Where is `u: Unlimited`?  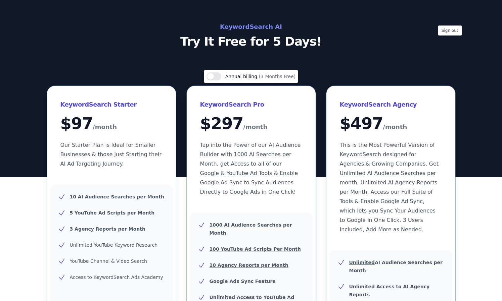 u: Unlimited is located at coordinates (362, 263).